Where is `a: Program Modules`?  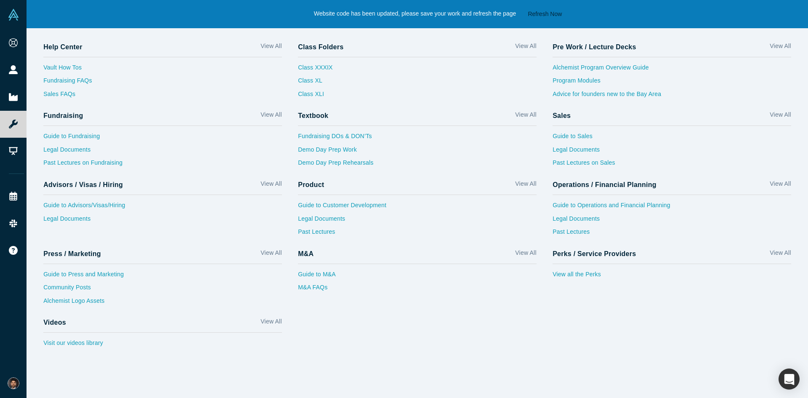 a: Program Modules is located at coordinates (671, 83).